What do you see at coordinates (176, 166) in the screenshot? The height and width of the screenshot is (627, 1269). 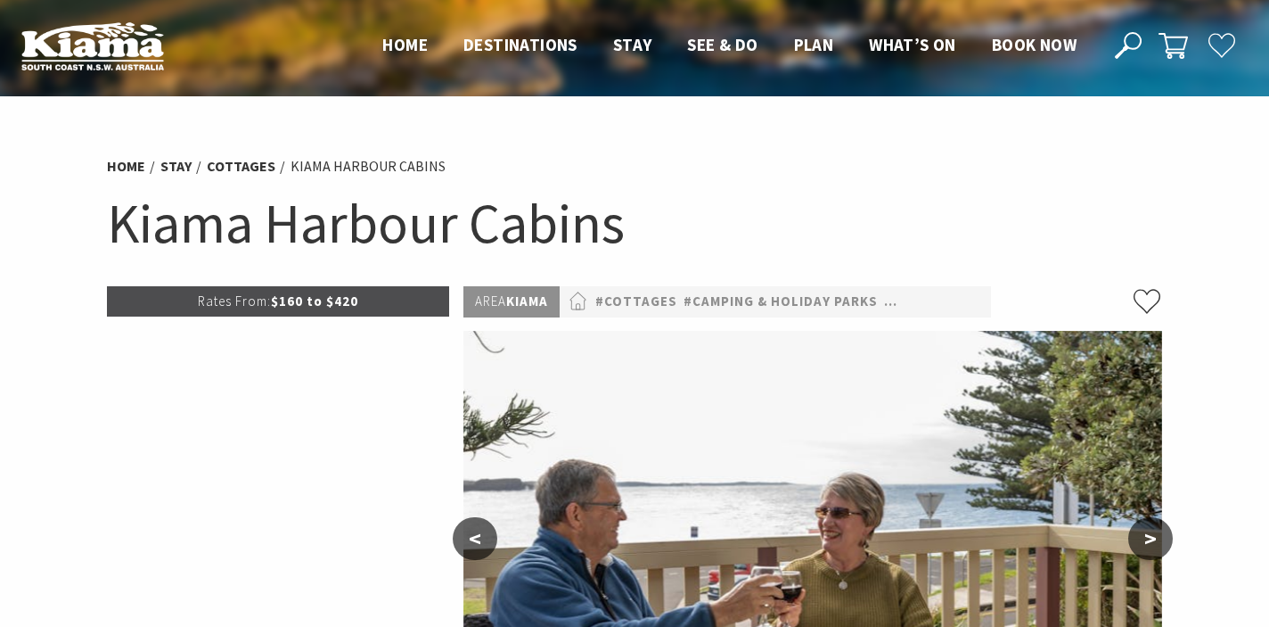 I see `a: Stay` at bounding box center [176, 166].